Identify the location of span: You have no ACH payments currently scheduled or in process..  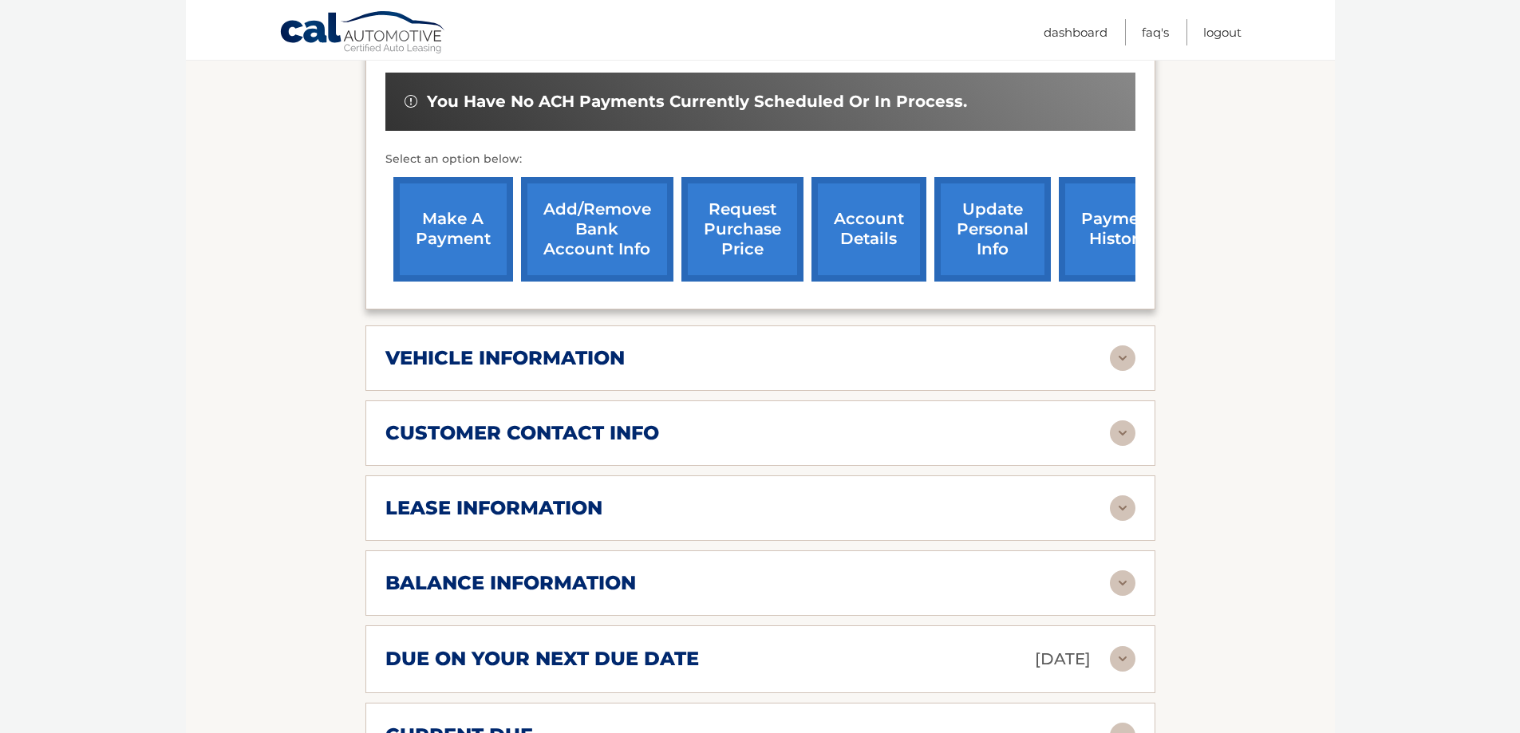
(696, 101).